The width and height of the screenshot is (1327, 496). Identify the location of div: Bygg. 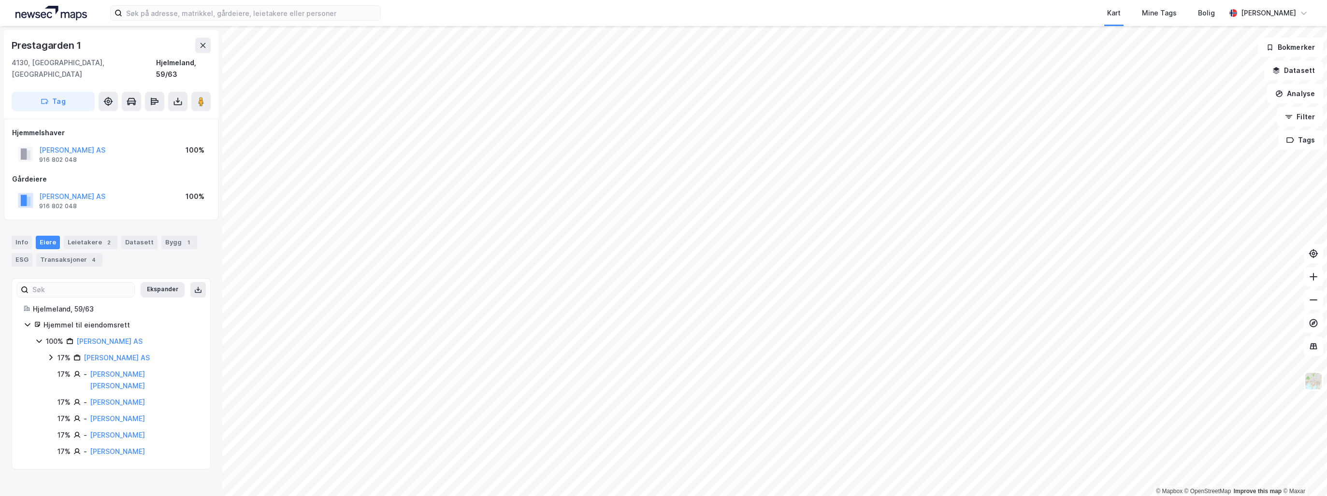
(179, 243).